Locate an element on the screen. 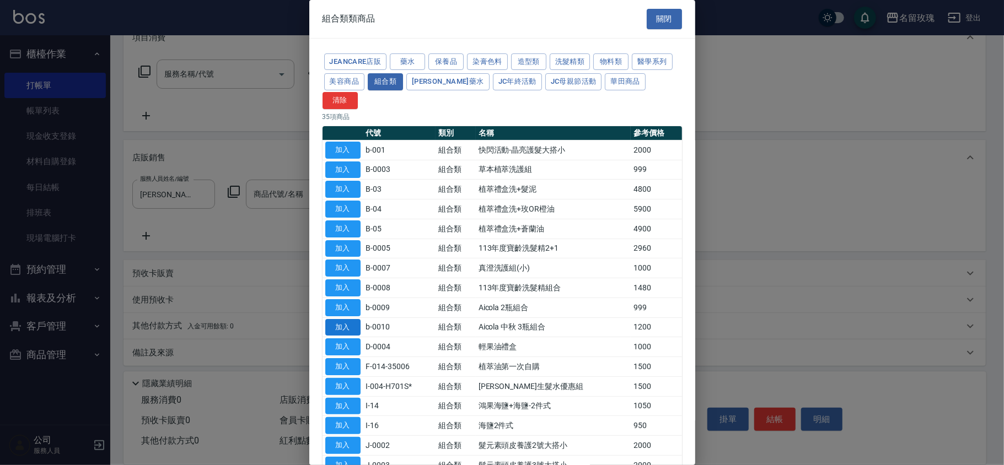  button: 造型類 is located at coordinates (529, 62).